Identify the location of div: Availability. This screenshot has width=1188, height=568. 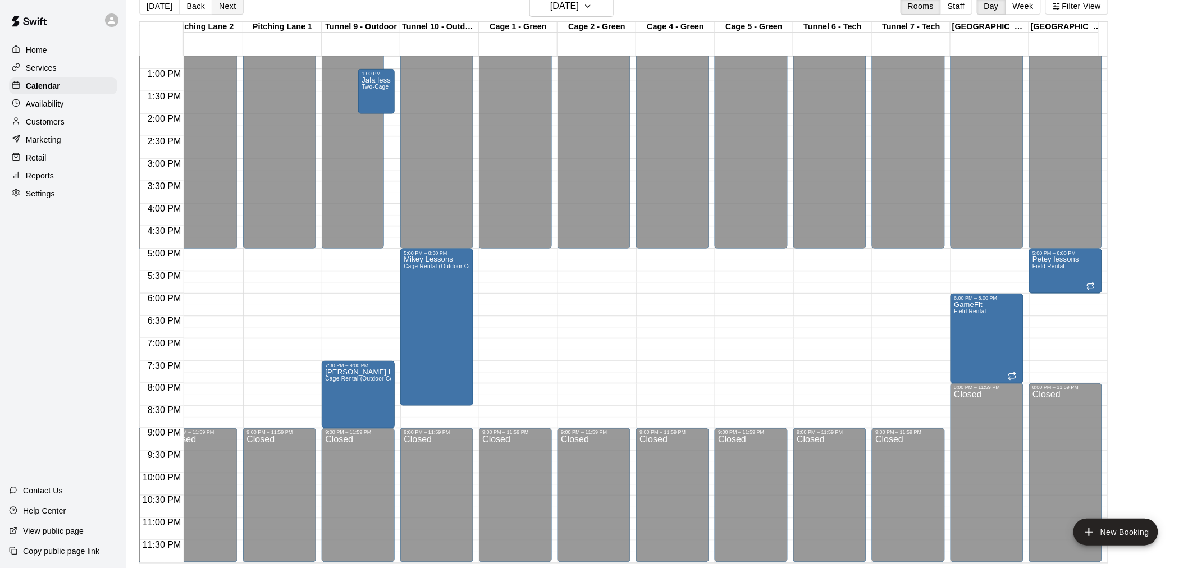
(63, 104).